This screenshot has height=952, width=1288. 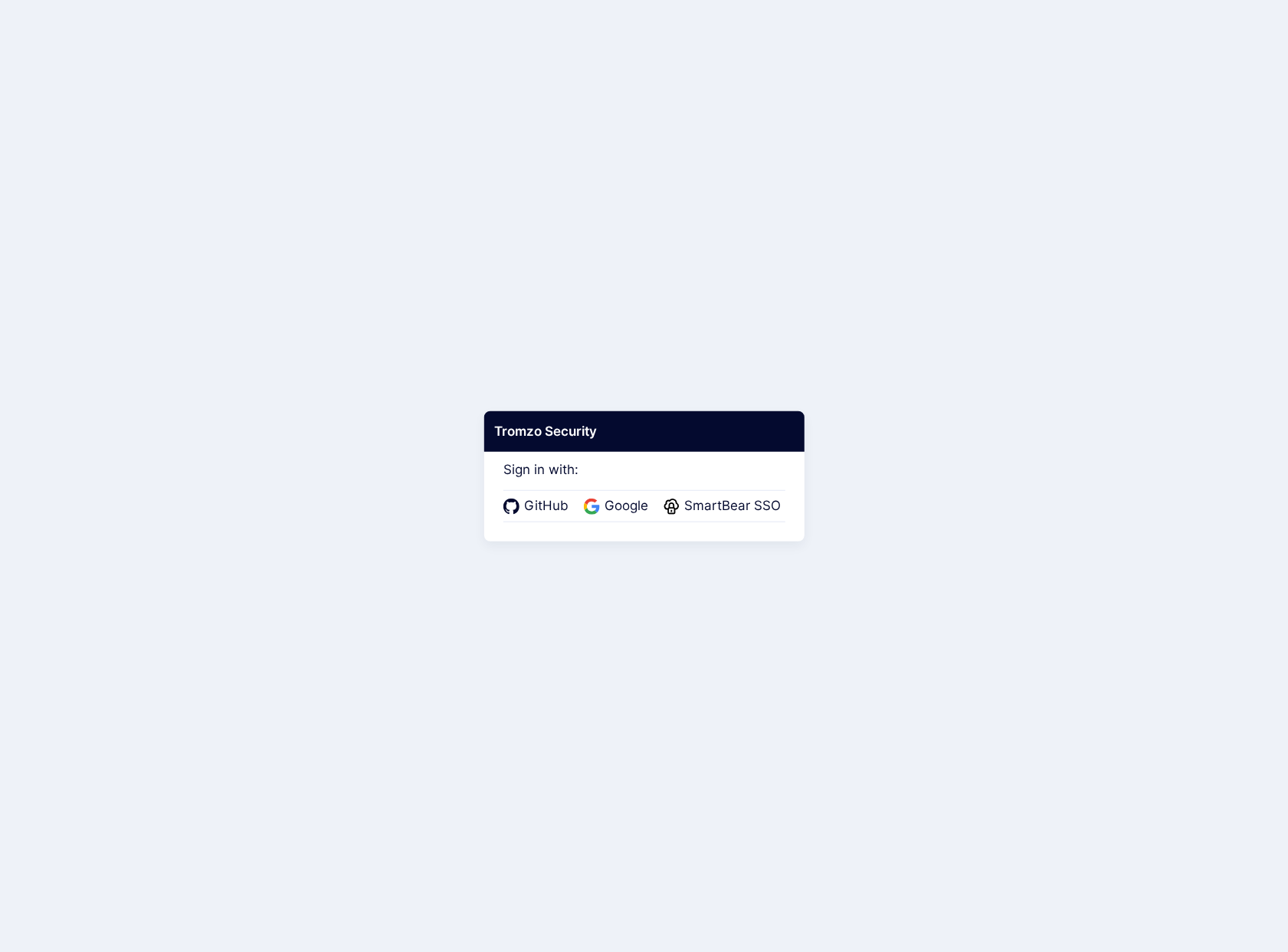 I want to click on a: SmartBear SSO, so click(x=724, y=506).